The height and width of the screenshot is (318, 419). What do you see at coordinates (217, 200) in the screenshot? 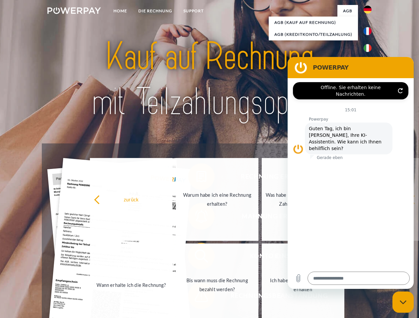
I see `div: Warum habe ich eine Rechnung erhalten?` at bounding box center [217, 200].